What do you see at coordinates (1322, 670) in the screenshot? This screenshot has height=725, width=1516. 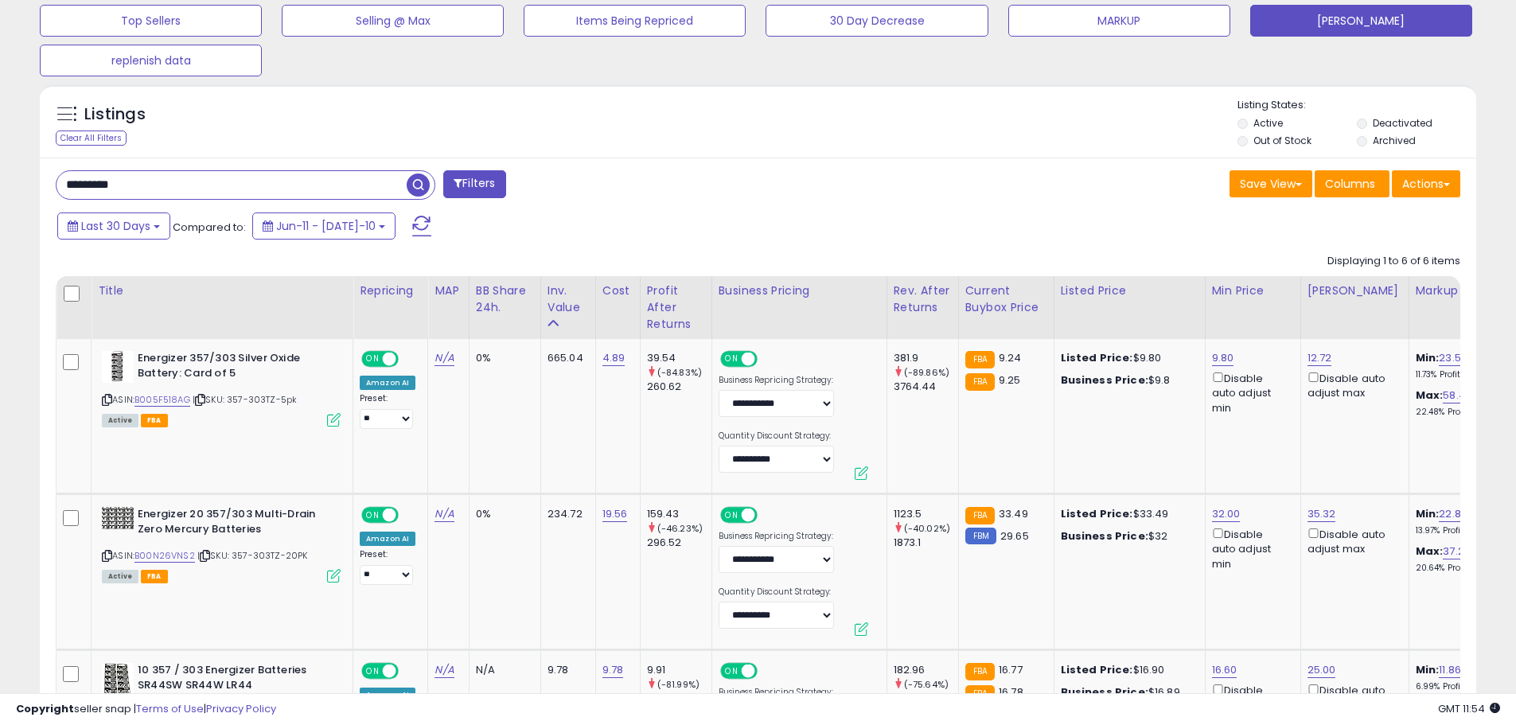 I see `a: 25.00` at bounding box center [1322, 670].